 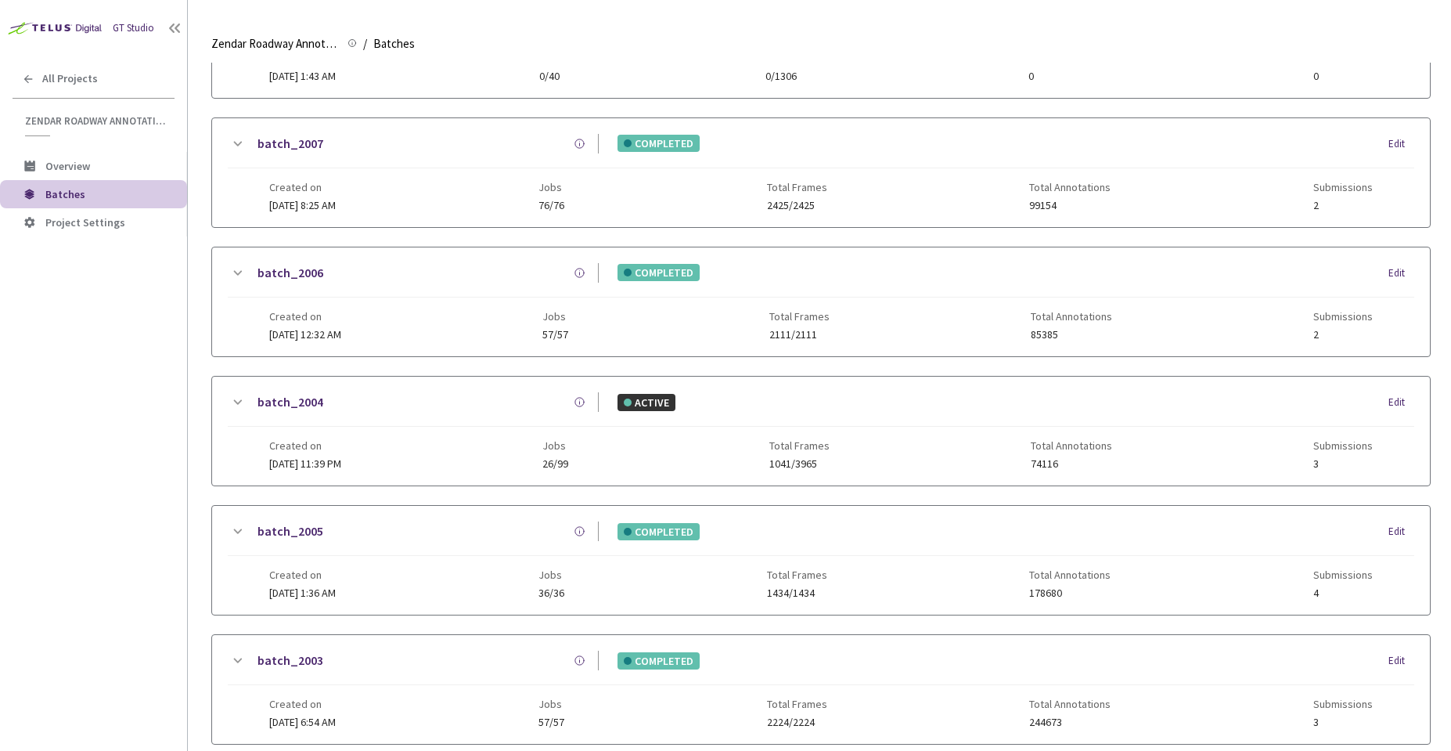 I want to click on a: batch_2006, so click(x=290, y=272).